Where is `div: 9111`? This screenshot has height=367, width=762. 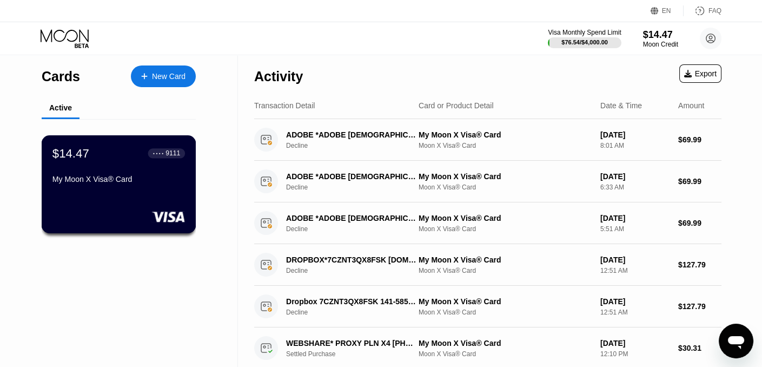
div: 9111 is located at coordinates (173, 153).